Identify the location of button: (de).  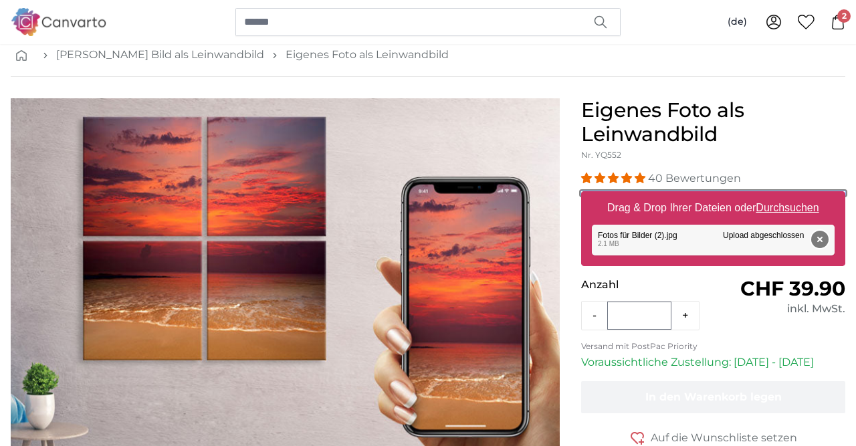
(737, 22).